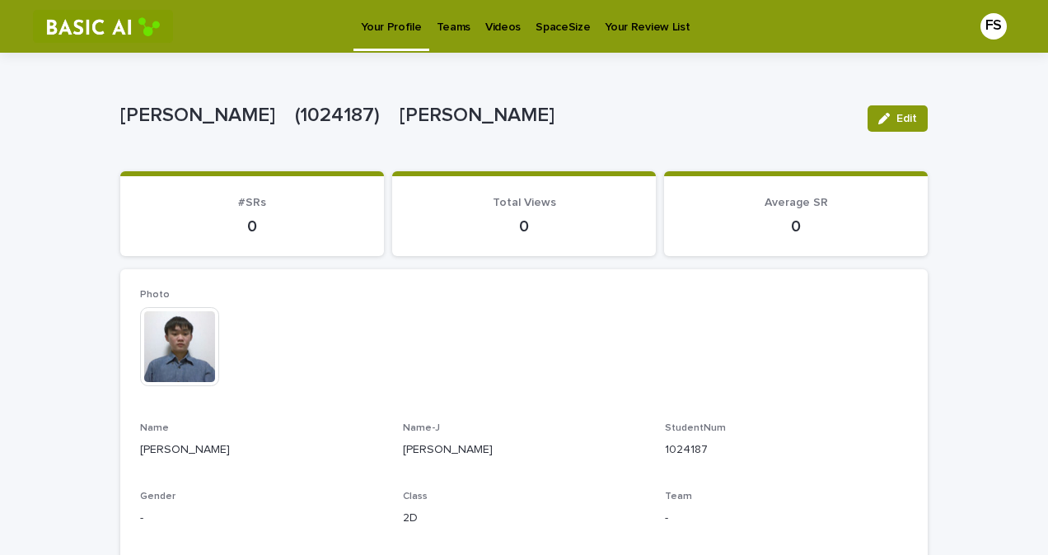 The width and height of the screenshot is (1048, 555). Describe the element at coordinates (897, 119) in the screenshot. I see `button: Edit` at that location.